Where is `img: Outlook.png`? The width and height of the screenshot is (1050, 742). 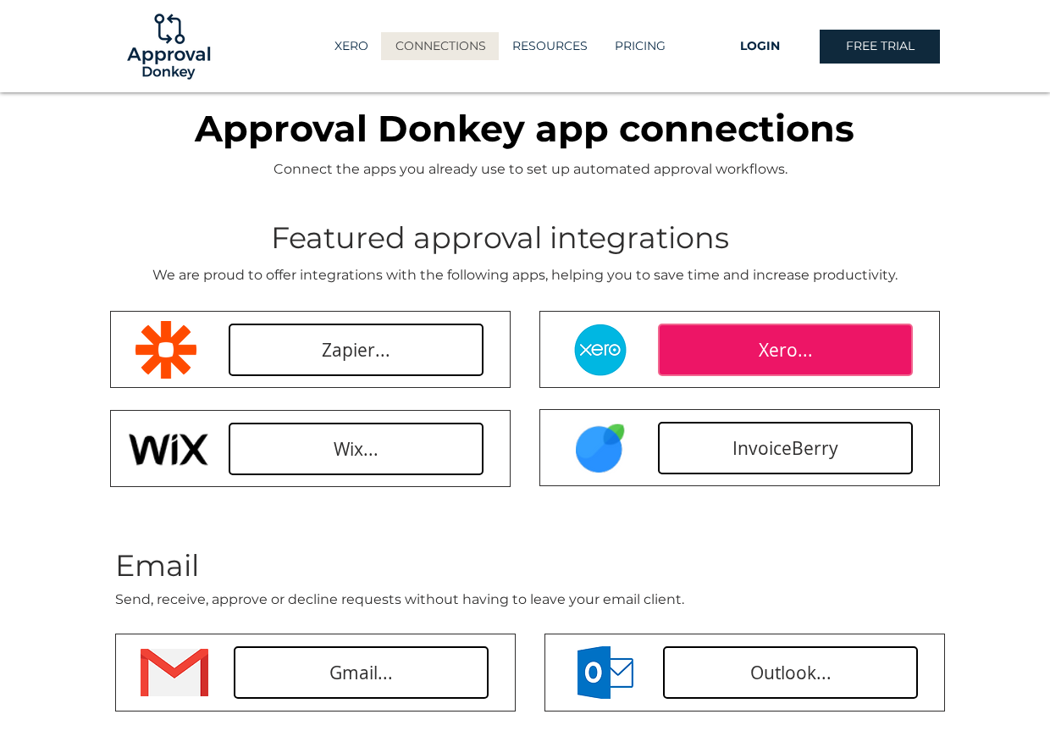
img: Outlook.png is located at coordinates (605, 672).